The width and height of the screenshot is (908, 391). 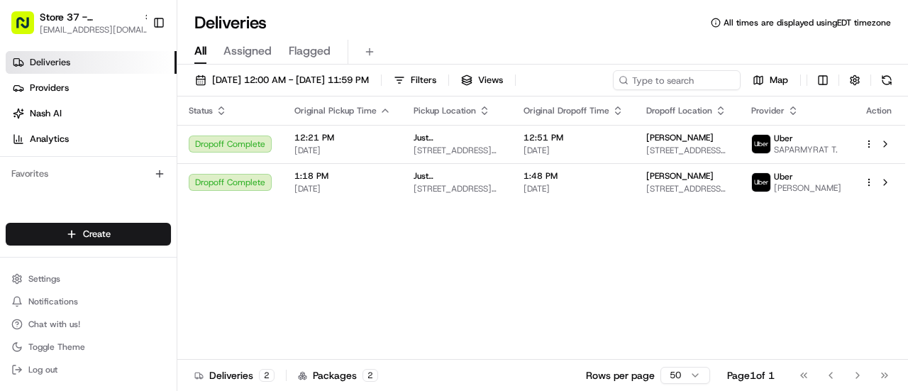 I want to click on div: Favorites, so click(x=88, y=174).